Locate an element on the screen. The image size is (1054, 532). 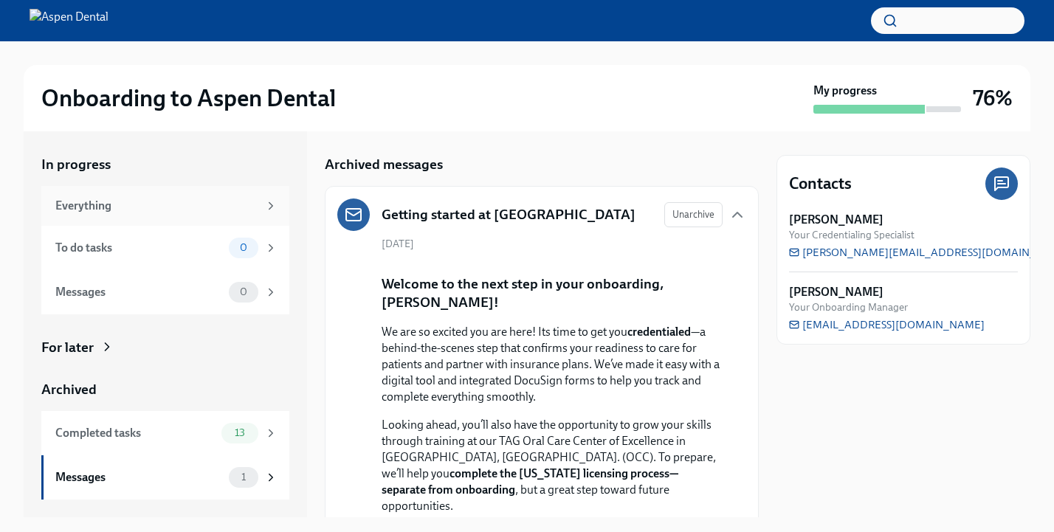
div: To do tasks is located at coordinates (139, 248).